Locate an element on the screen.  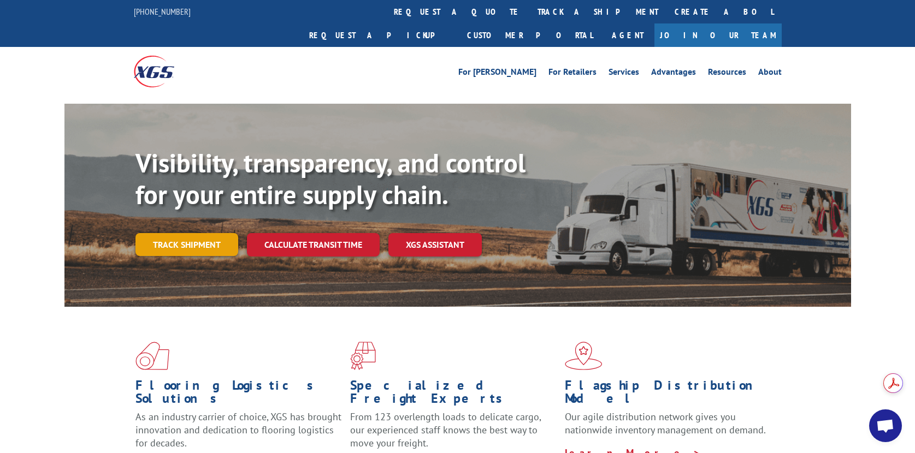
h1: Specialized Freight Experts is located at coordinates (453, 395).